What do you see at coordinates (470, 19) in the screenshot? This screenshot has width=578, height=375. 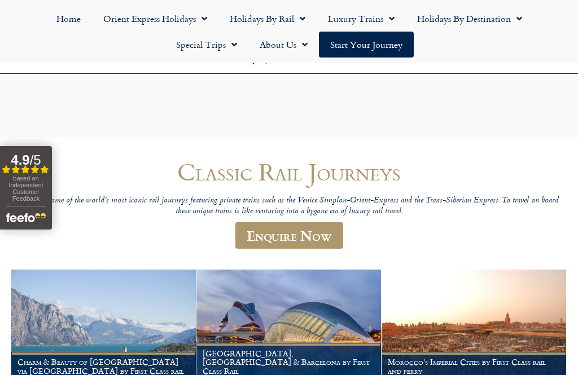 I see `a: Holidays by Destination` at bounding box center [470, 19].